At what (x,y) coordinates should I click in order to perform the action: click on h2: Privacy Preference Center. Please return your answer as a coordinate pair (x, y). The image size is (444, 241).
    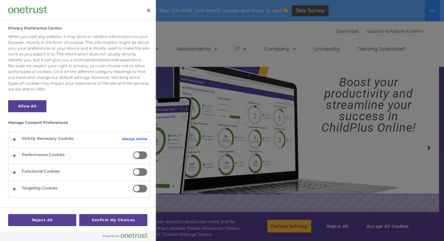
    Looking at the image, I should click on (35, 28).